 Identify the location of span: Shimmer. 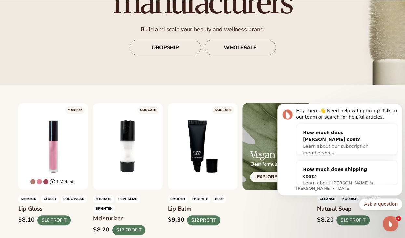
(29, 199).